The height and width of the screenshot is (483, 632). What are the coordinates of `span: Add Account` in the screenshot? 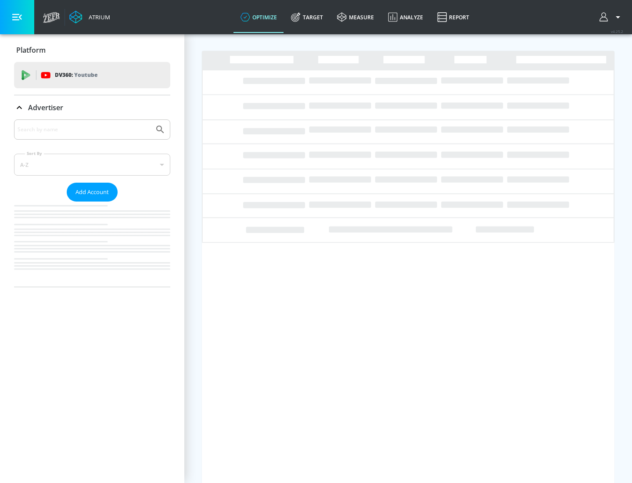 It's located at (92, 192).